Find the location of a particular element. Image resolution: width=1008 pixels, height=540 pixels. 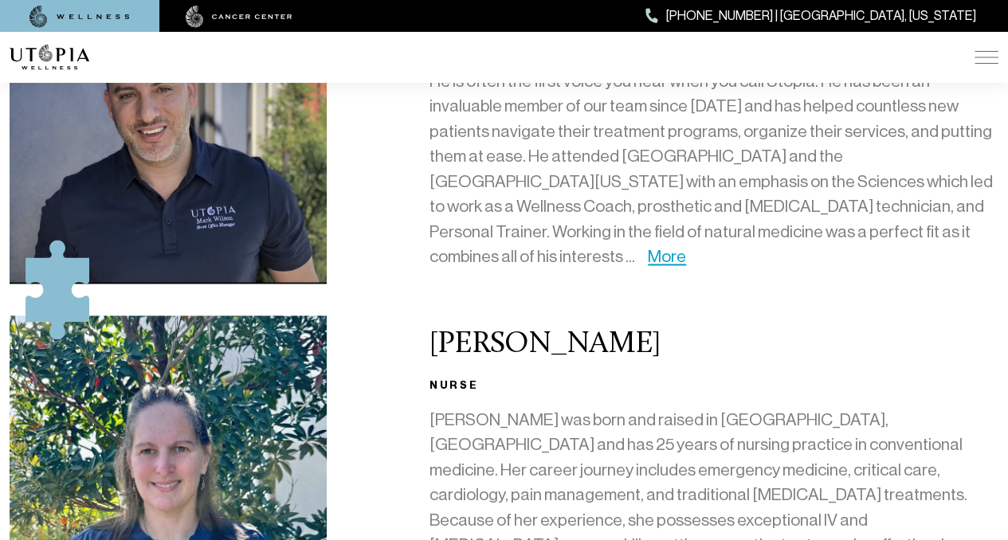

img: wellness is located at coordinates (80, 17).